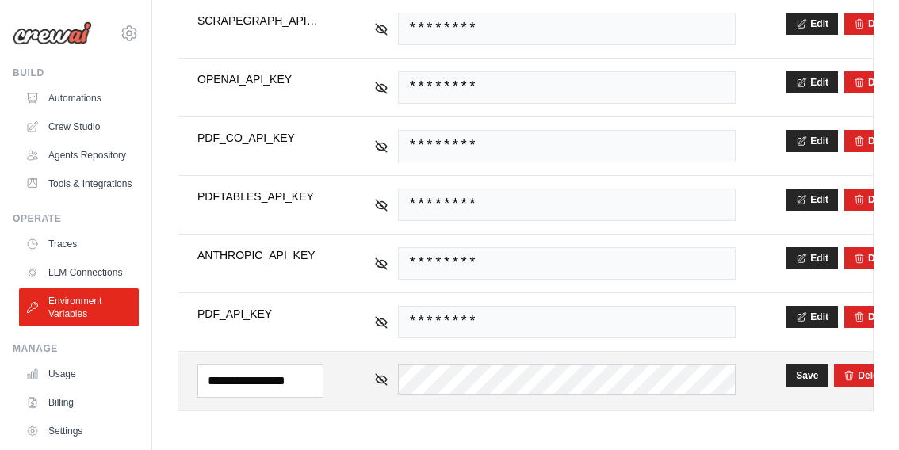  What do you see at coordinates (78, 155) in the screenshot?
I see `a: Agents Repository` at bounding box center [78, 155].